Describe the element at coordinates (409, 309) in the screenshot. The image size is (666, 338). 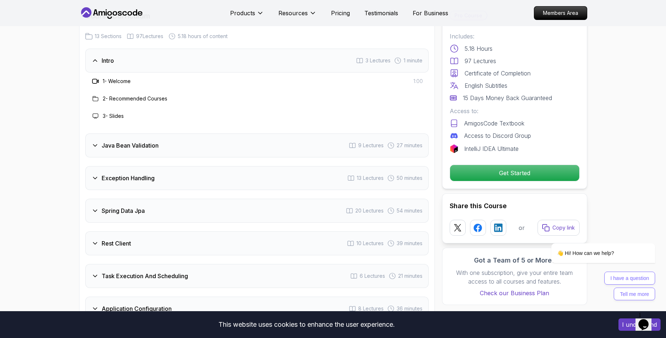
I see `span: 36 minutes` at that location.